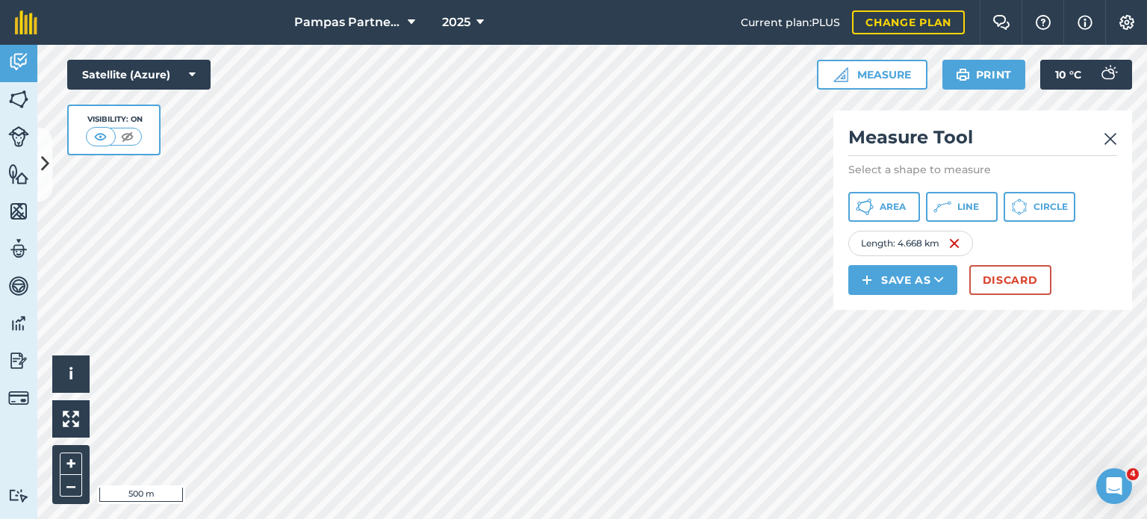 This screenshot has height=519, width=1147. What do you see at coordinates (892, 207) in the screenshot?
I see `span: Area` at bounding box center [892, 207].